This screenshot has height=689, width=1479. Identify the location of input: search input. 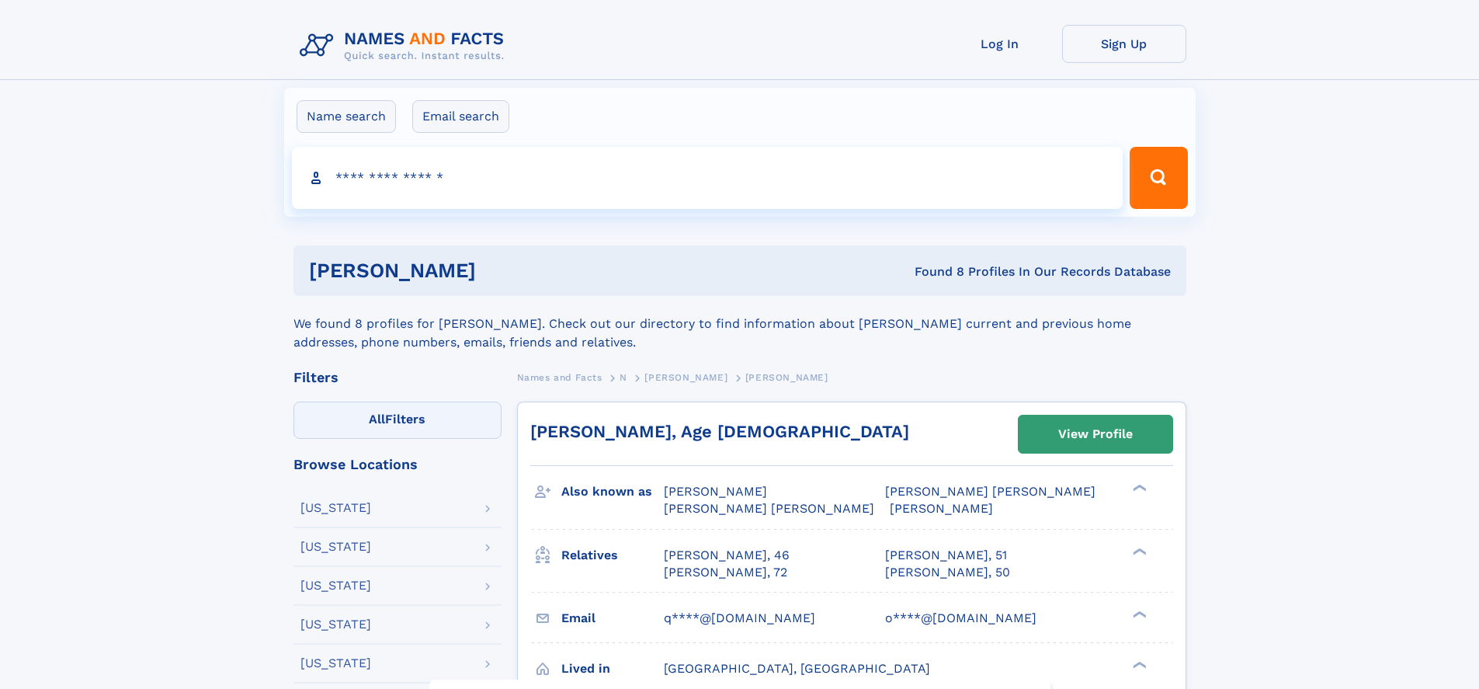
(708, 178).